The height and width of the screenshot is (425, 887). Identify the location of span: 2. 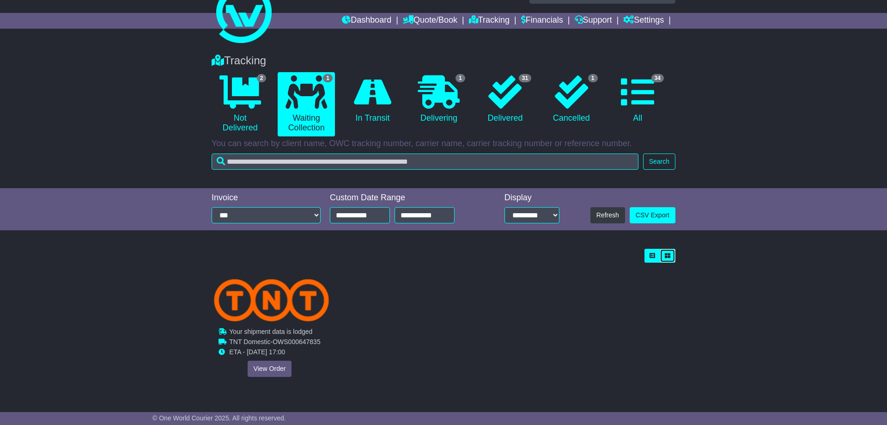
(262, 78).